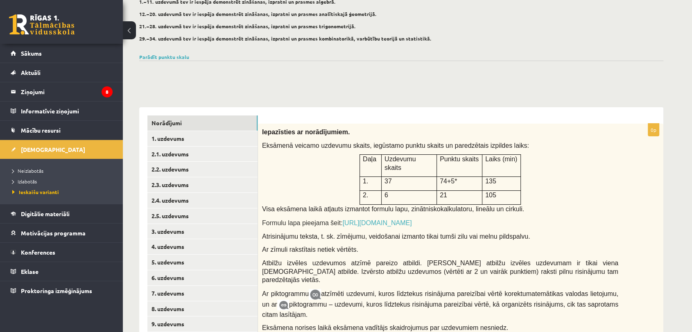  Describe the element at coordinates (448, 181) in the screenshot. I see `span: 74+5*` at that location.